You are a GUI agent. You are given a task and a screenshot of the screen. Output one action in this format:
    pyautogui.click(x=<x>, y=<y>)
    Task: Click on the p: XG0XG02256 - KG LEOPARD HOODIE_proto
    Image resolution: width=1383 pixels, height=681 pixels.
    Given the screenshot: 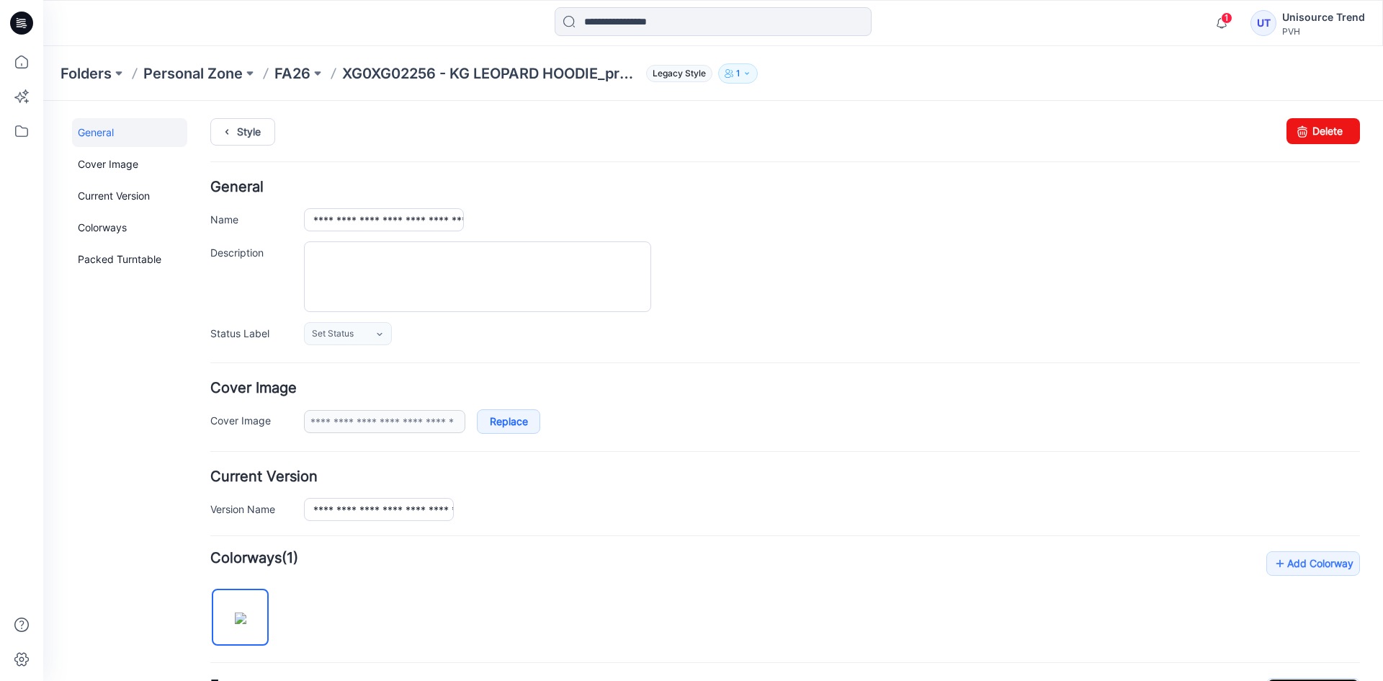 What is the action you would take?
    pyautogui.click(x=491, y=73)
    